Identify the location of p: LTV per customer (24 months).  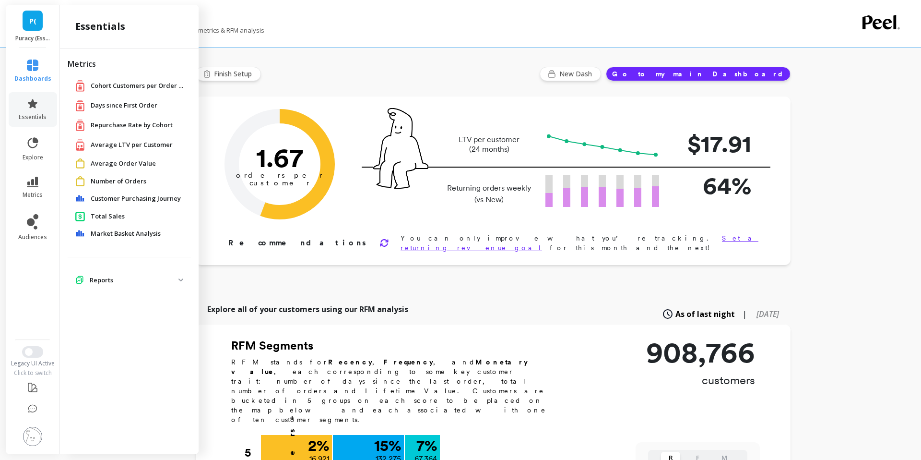
(489, 144).